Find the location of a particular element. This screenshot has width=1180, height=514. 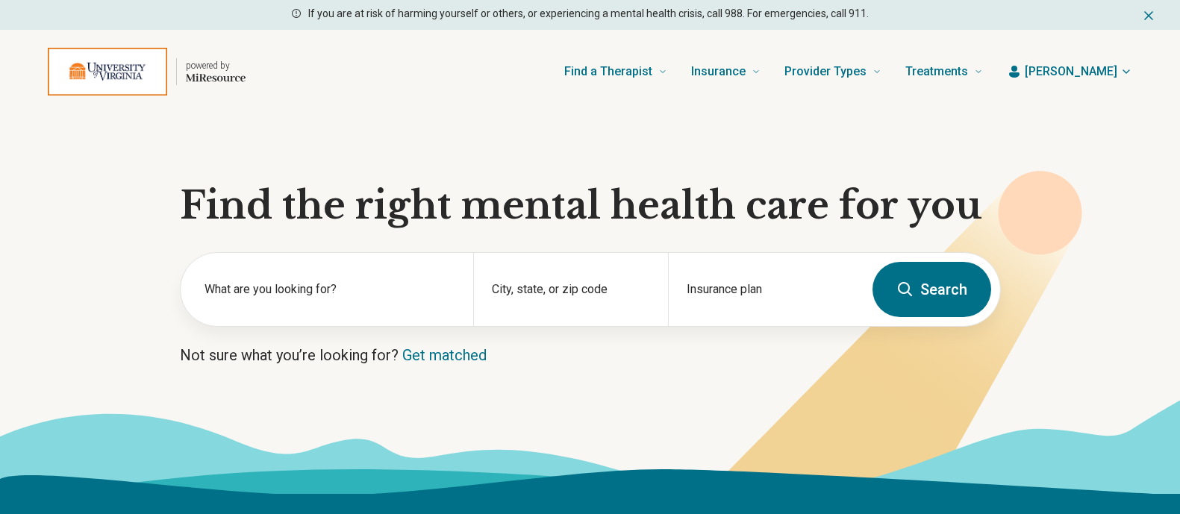

a: Provider Types is located at coordinates (833, 72).